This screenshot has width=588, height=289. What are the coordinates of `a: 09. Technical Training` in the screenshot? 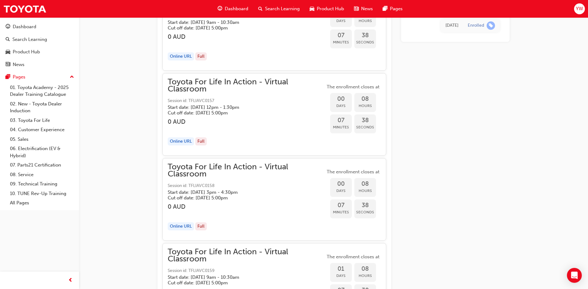 It's located at (42, 184).